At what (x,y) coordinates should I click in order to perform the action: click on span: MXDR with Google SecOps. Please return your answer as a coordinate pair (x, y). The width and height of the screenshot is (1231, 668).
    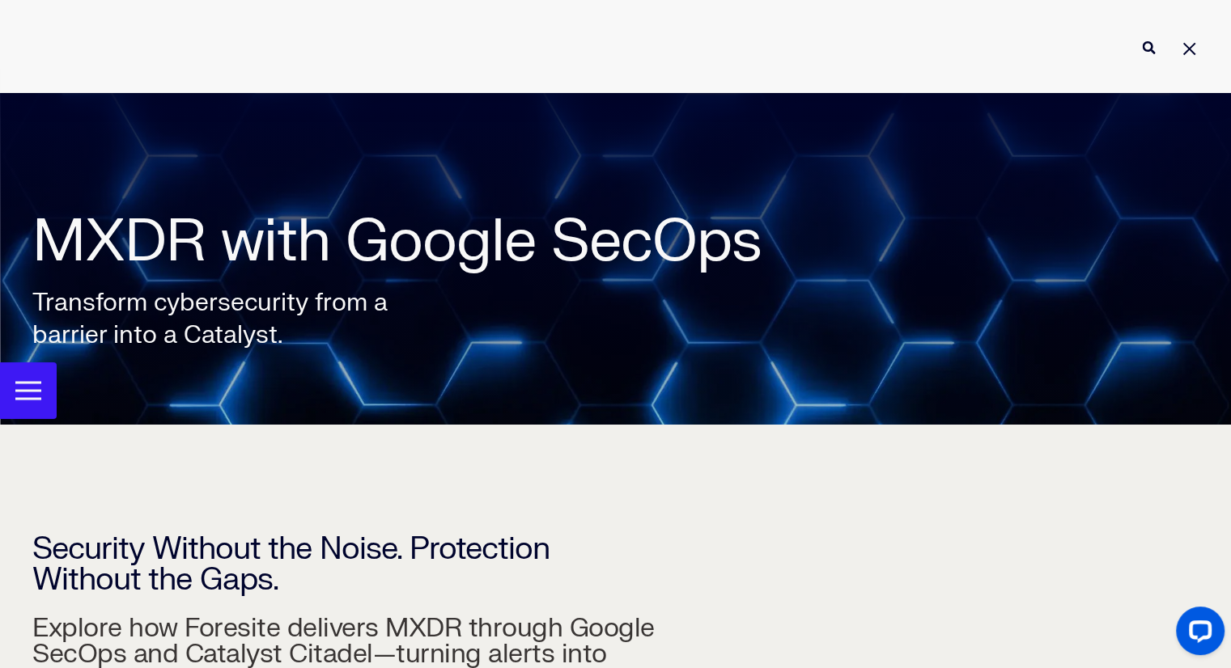
    Looking at the image, I should click on (396, 242).